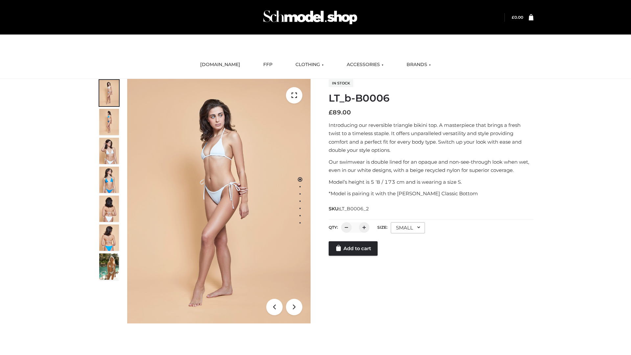 Image resolution: width=631 pixels, height=355 pixels. What do you see at coordinates (109, 151) in the screenshot?
I see `img: ArielClassicBikiniTop_CloudNine_AzureSky_OW114ECO_3-scaled.jpg` at bounding box center [109, 151].